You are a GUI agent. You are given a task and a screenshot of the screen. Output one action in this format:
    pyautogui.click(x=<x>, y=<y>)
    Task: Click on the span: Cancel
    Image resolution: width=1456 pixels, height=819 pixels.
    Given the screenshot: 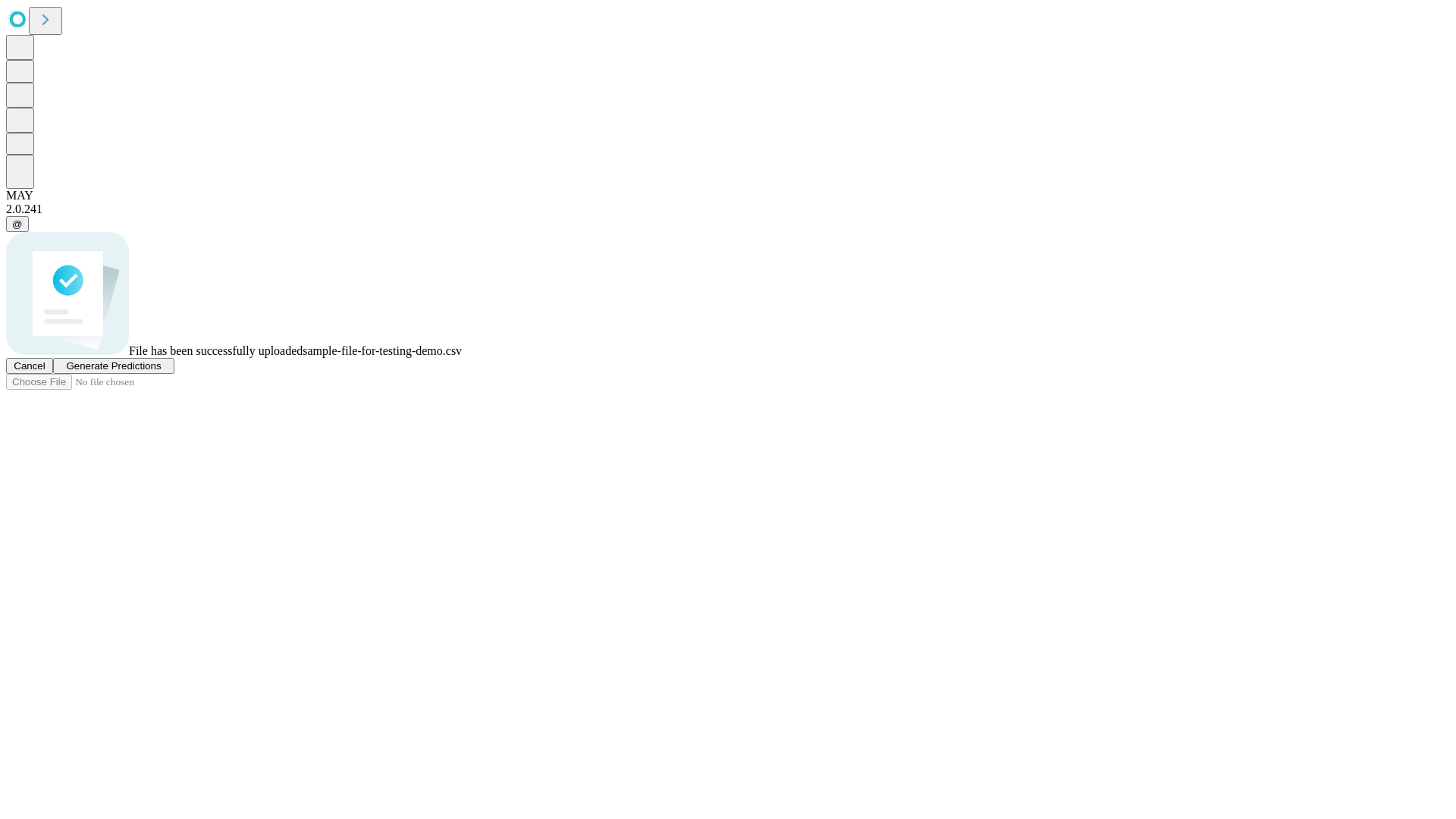 What is the action you would take?
    pyautogui.click(x=29, y=366)
    